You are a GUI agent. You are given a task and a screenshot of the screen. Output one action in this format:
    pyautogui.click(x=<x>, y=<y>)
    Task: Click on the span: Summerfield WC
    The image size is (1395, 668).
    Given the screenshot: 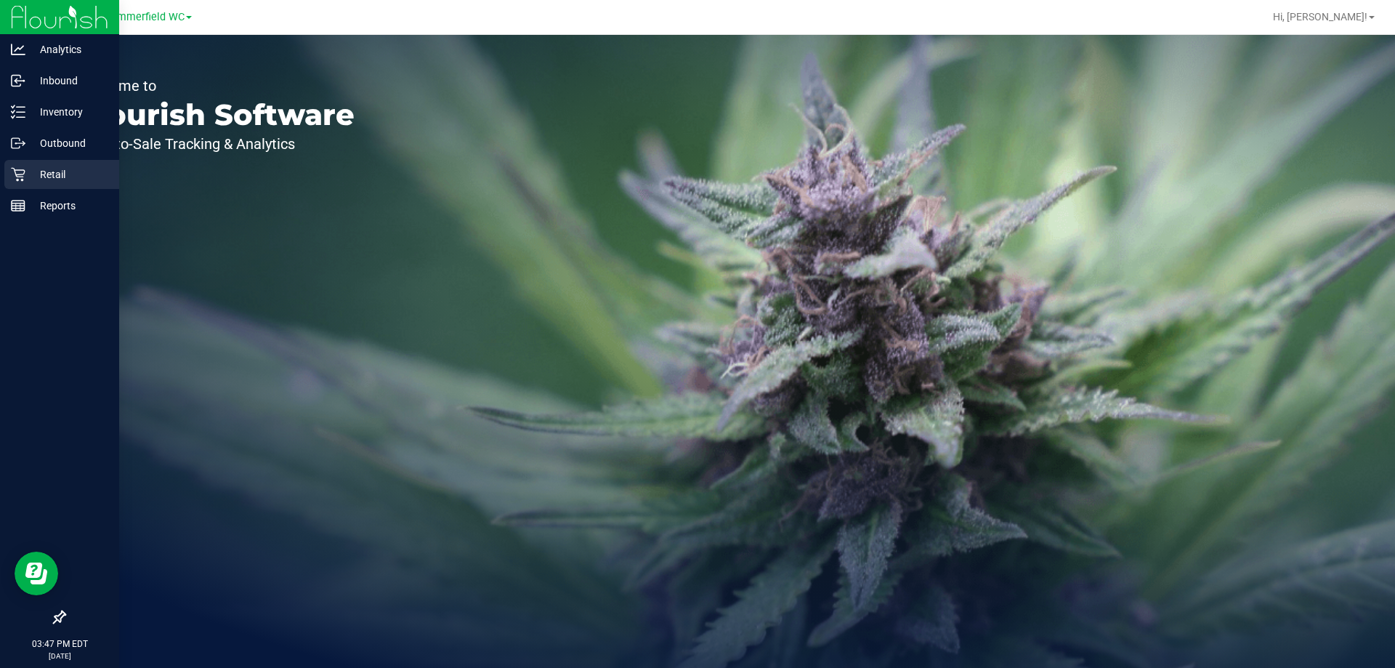 What is the action you would take?
    pyautogui.click(x=145, y=17)
    